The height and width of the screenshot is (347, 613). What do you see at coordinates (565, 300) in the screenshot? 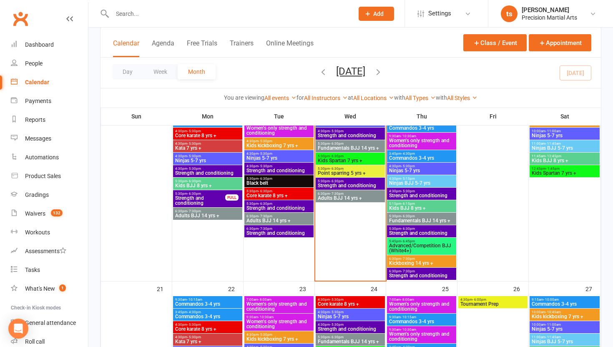
I see `span: 9:15am` at bounding box center [565, 300].